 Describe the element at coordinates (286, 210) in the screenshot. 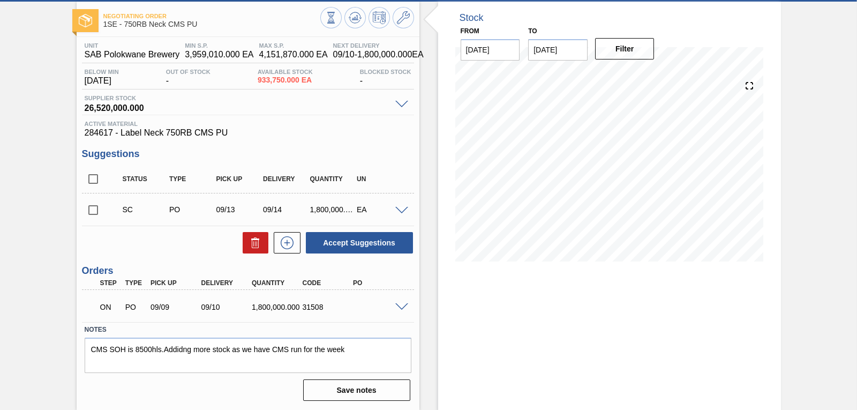

I see `div: 09/14/2025` at that location.